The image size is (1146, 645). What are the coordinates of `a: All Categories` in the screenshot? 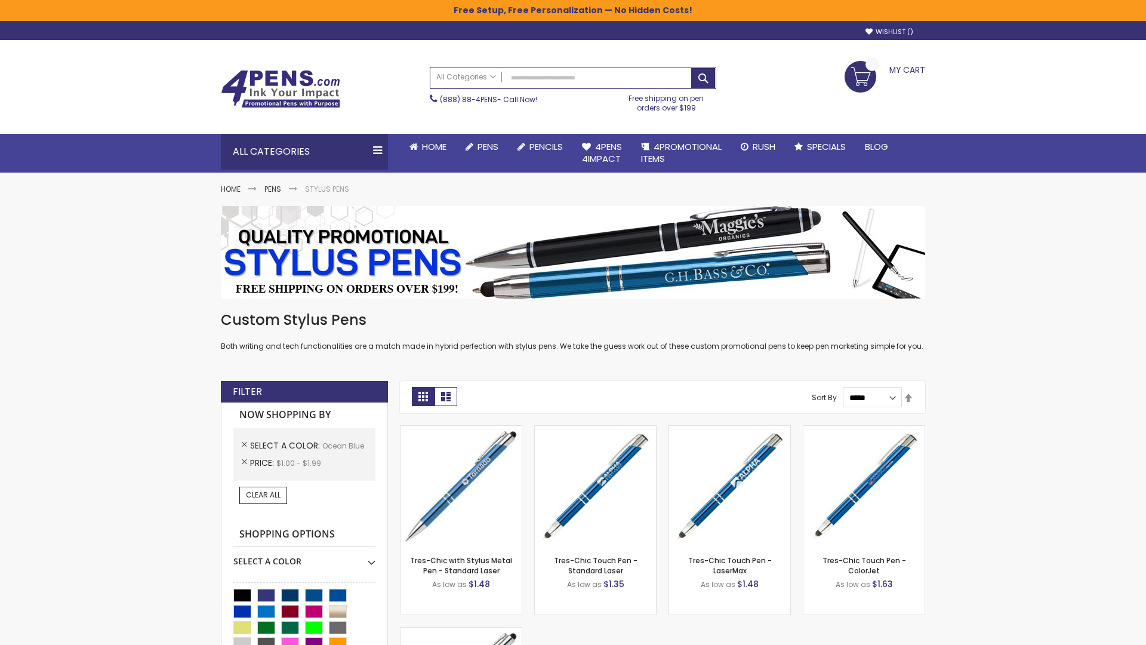 It's located at (466, 77).